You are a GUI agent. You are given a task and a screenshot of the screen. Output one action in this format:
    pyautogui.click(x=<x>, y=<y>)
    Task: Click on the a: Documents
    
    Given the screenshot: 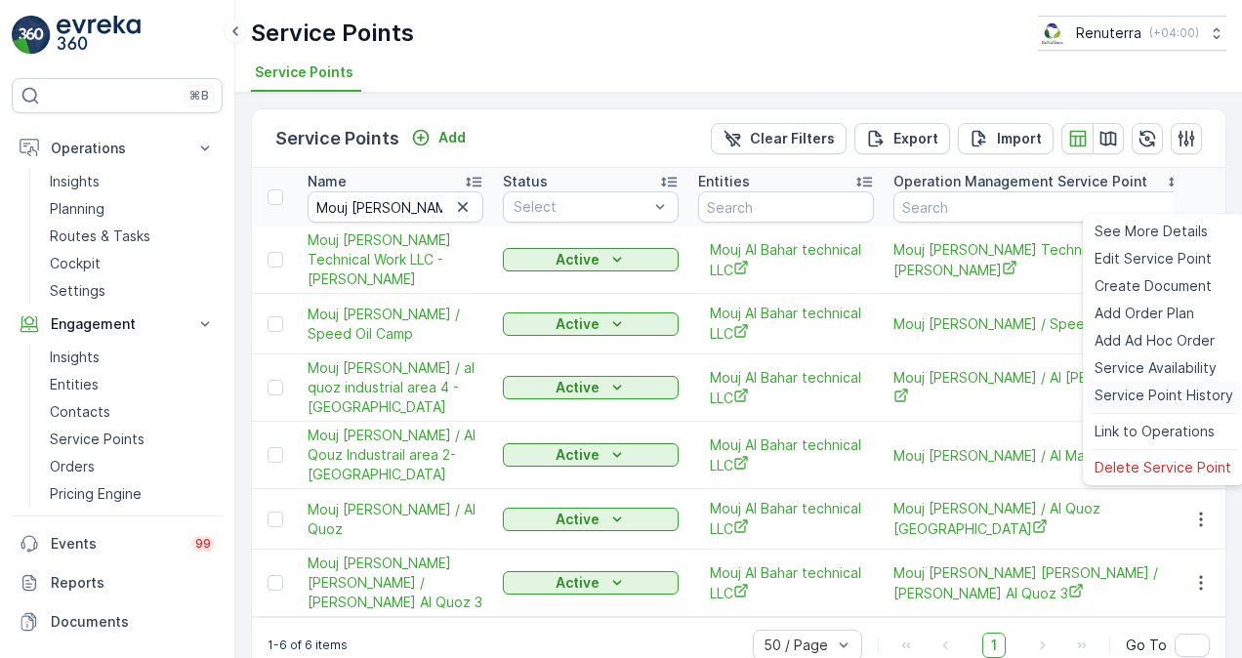 What is the action you would take?
    pyautogui.click(x=117, y=622)
    